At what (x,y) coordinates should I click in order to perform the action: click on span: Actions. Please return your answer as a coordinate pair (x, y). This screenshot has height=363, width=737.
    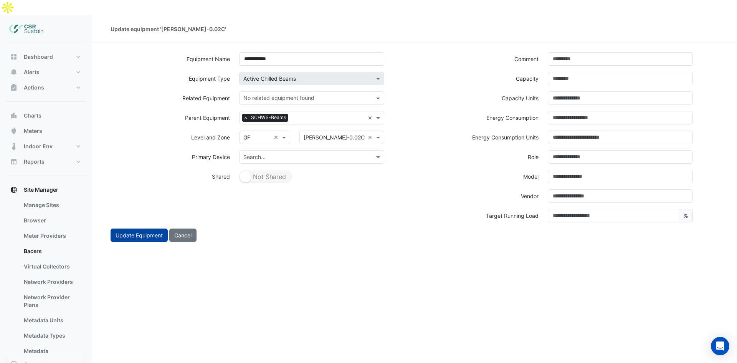
    Looking at the image, I should click on (34, 87).